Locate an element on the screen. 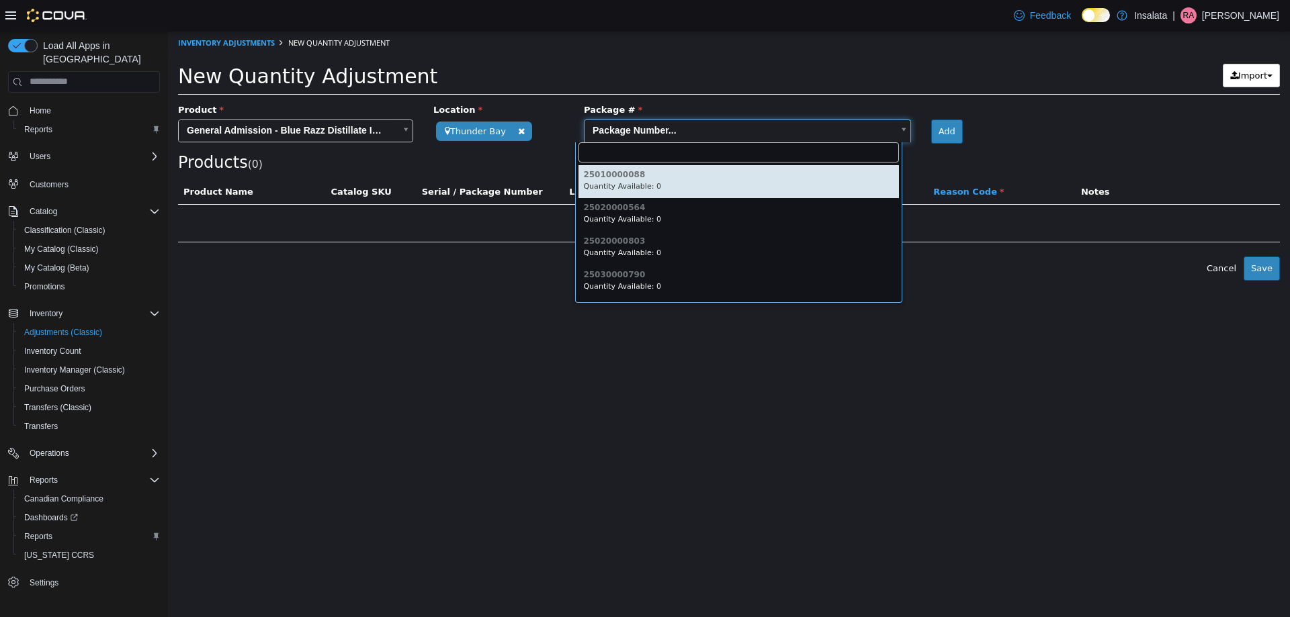 Image resolution: width=1290 pixels, height=617 pixels. button: Inventory Manager (Classic) is located at coordinates (89, 370).